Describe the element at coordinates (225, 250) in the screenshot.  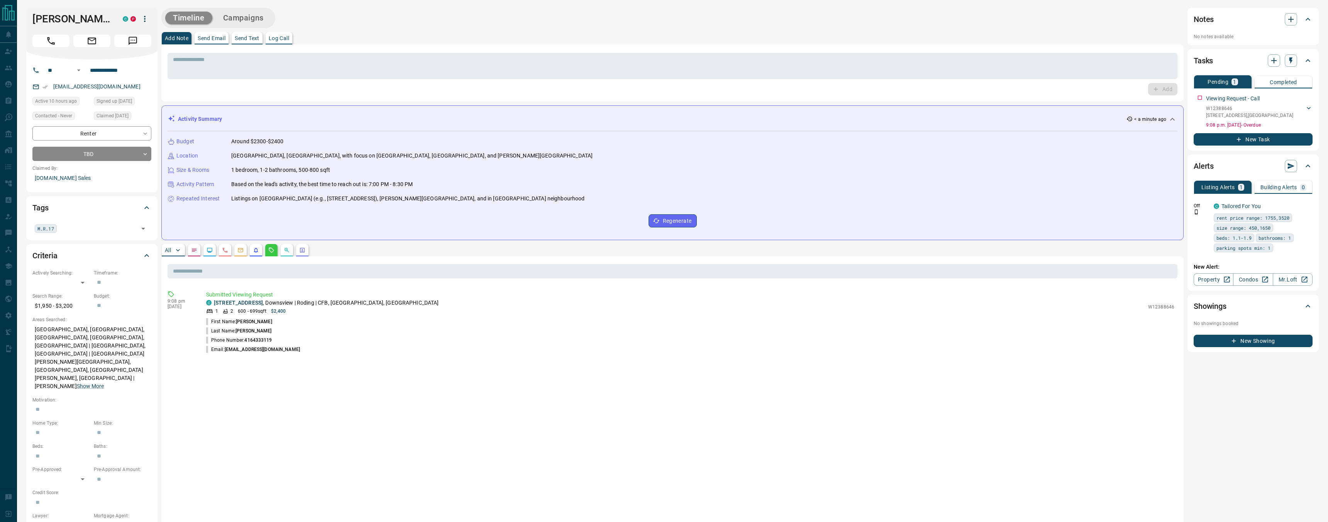
I see `svg: Calls` at that location.